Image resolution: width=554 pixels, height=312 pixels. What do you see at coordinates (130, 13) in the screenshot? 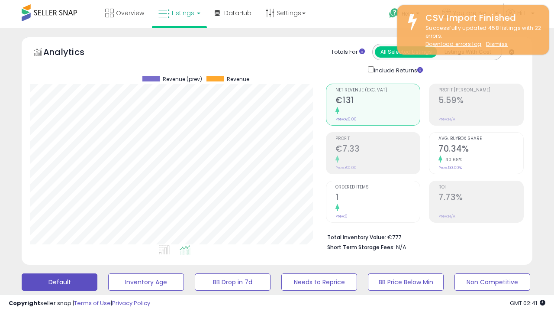
I see `span: Overview` at bounding box center [130, 13].